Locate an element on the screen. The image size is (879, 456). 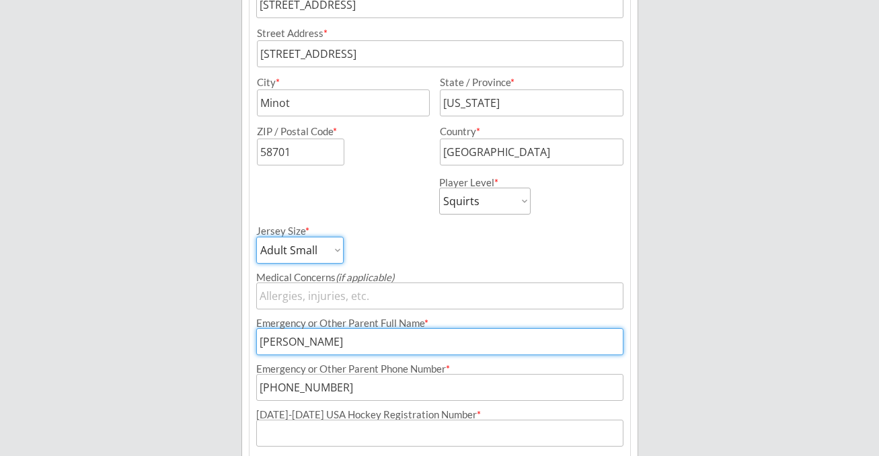
div: Player Level is located at coordinates (485, 182).